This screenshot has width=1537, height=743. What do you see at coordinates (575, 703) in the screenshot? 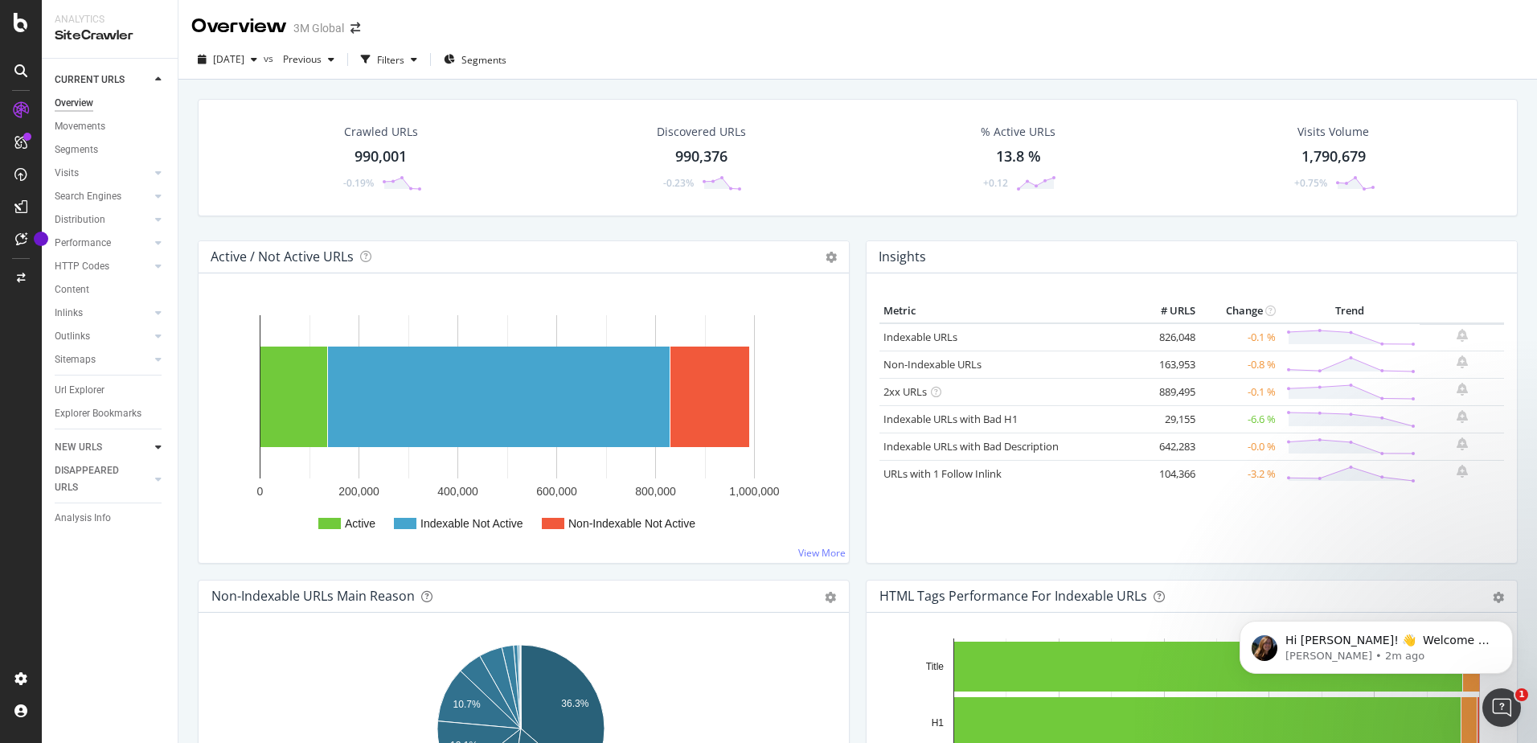
I see `text: 36.3%` at bounding box center [575, 703].